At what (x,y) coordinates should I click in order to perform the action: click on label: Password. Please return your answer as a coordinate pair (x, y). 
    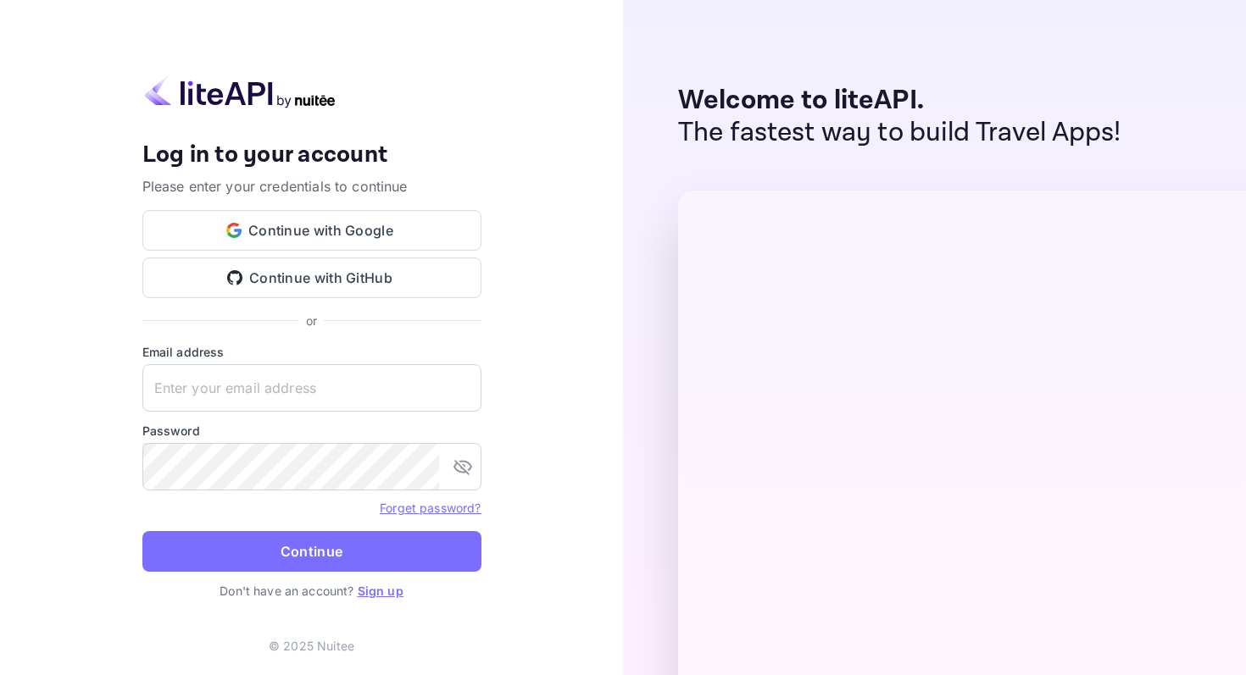
    Looking at the image, I should click on (312, 431).